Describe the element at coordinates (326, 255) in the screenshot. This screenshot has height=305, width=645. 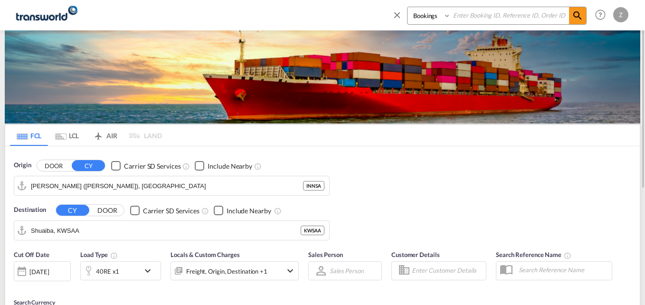
I see `span: Sales Person` at that location.